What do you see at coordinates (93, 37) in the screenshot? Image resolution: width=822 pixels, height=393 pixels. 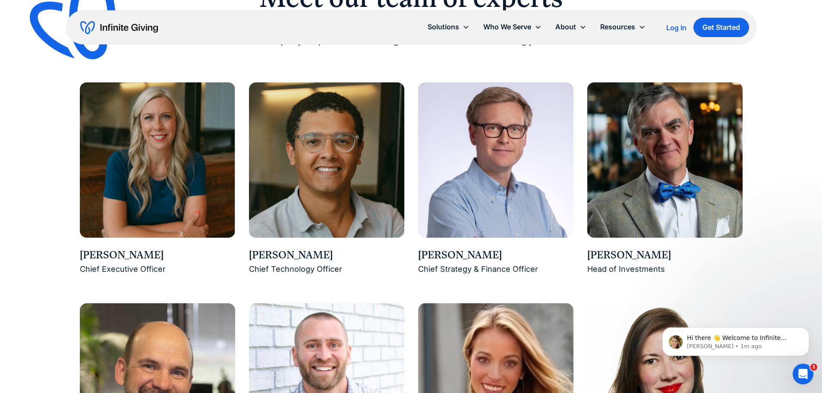 I see `p: Message from Kasey, sent 1m ago` at bounding box center [93, 37].